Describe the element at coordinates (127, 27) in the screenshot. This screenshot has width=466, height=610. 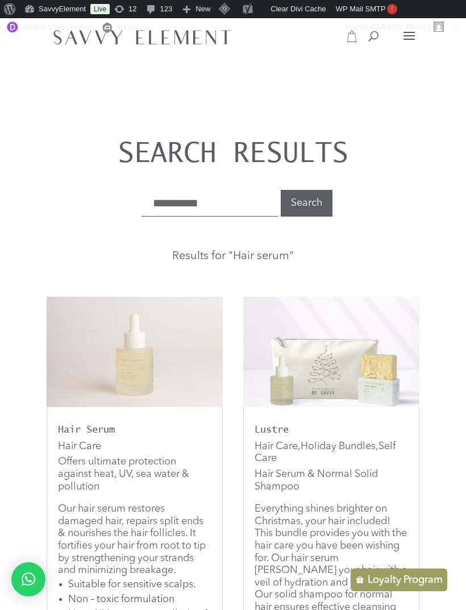
I see `span: Forms` at that location.